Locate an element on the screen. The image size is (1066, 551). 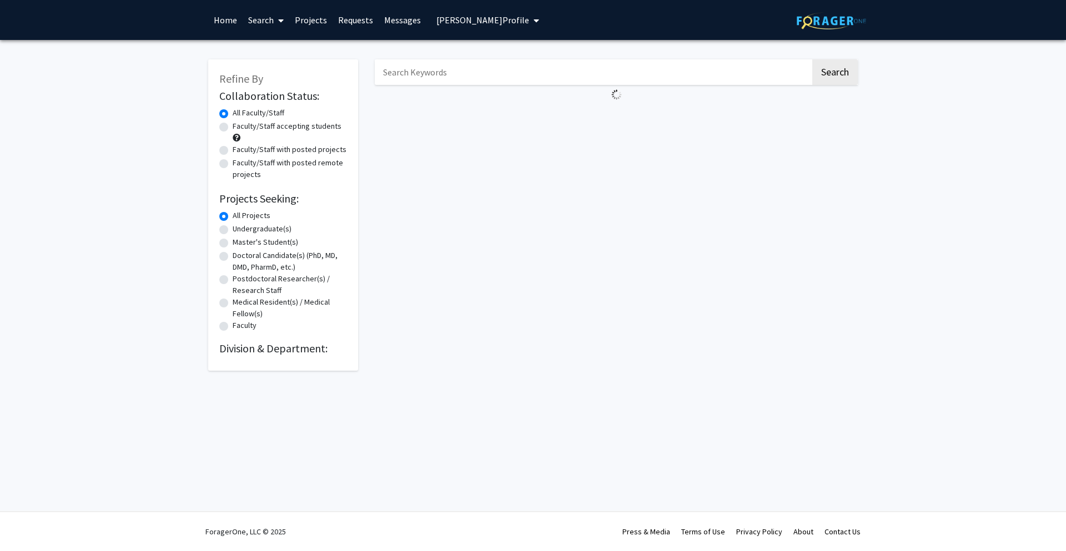
label: Faculty is located at coordinates (244, 325).